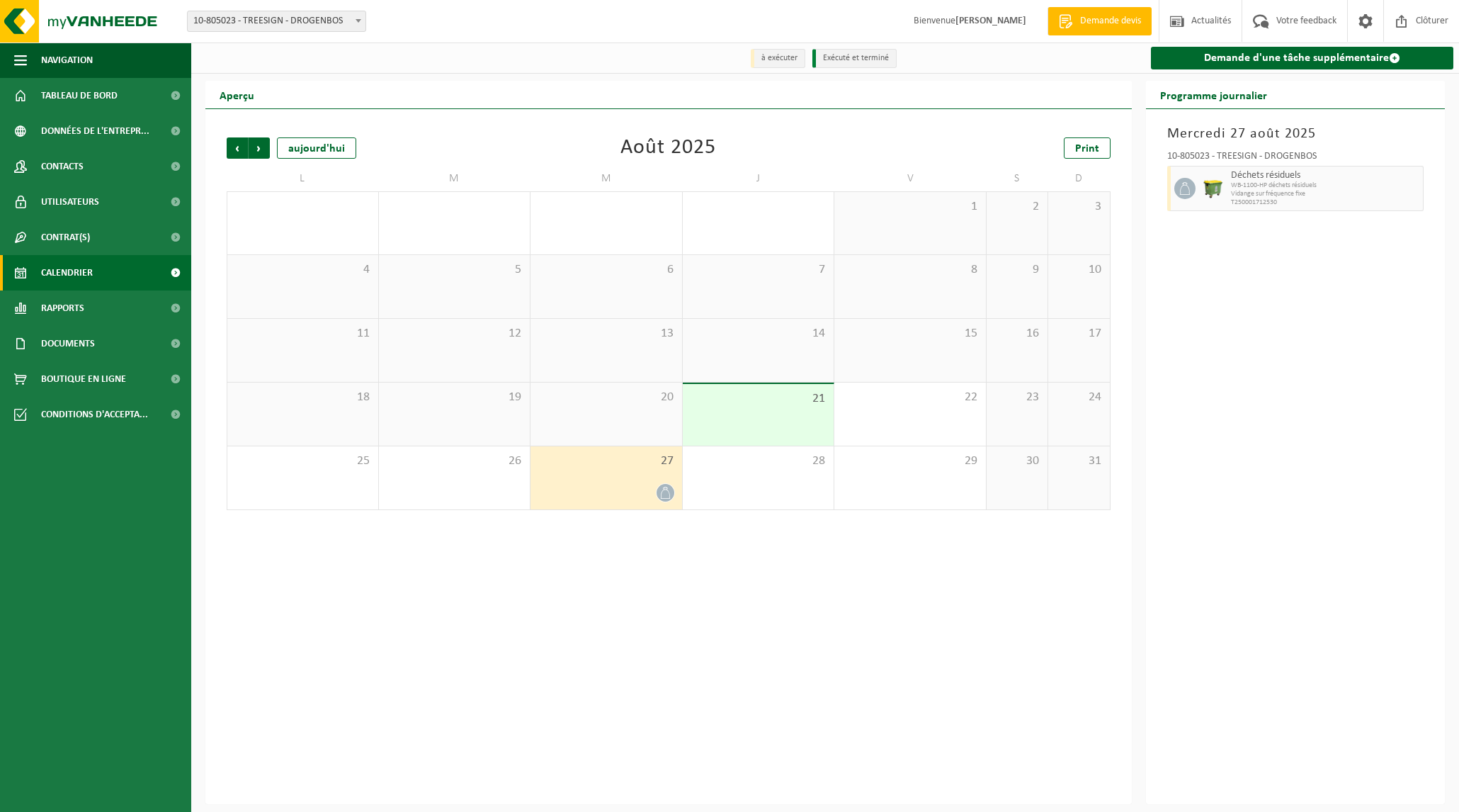  Describe the element at coordinates (455, 334) in the screenshot. I see `span: 12` at that location.